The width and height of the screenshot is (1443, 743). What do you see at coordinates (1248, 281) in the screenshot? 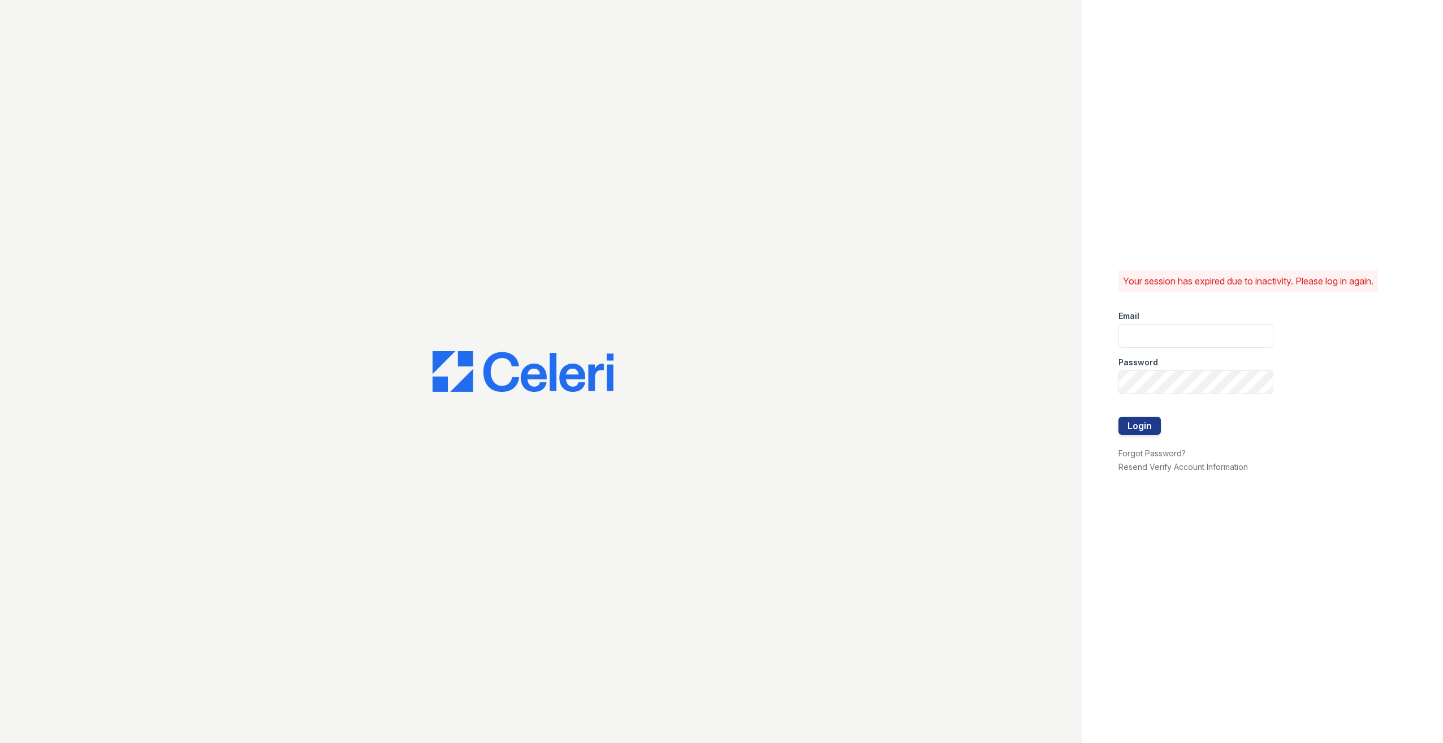
I see `p: Your session has expired due to inactivity. Please log in again.` at bounding box center [1248, 281].